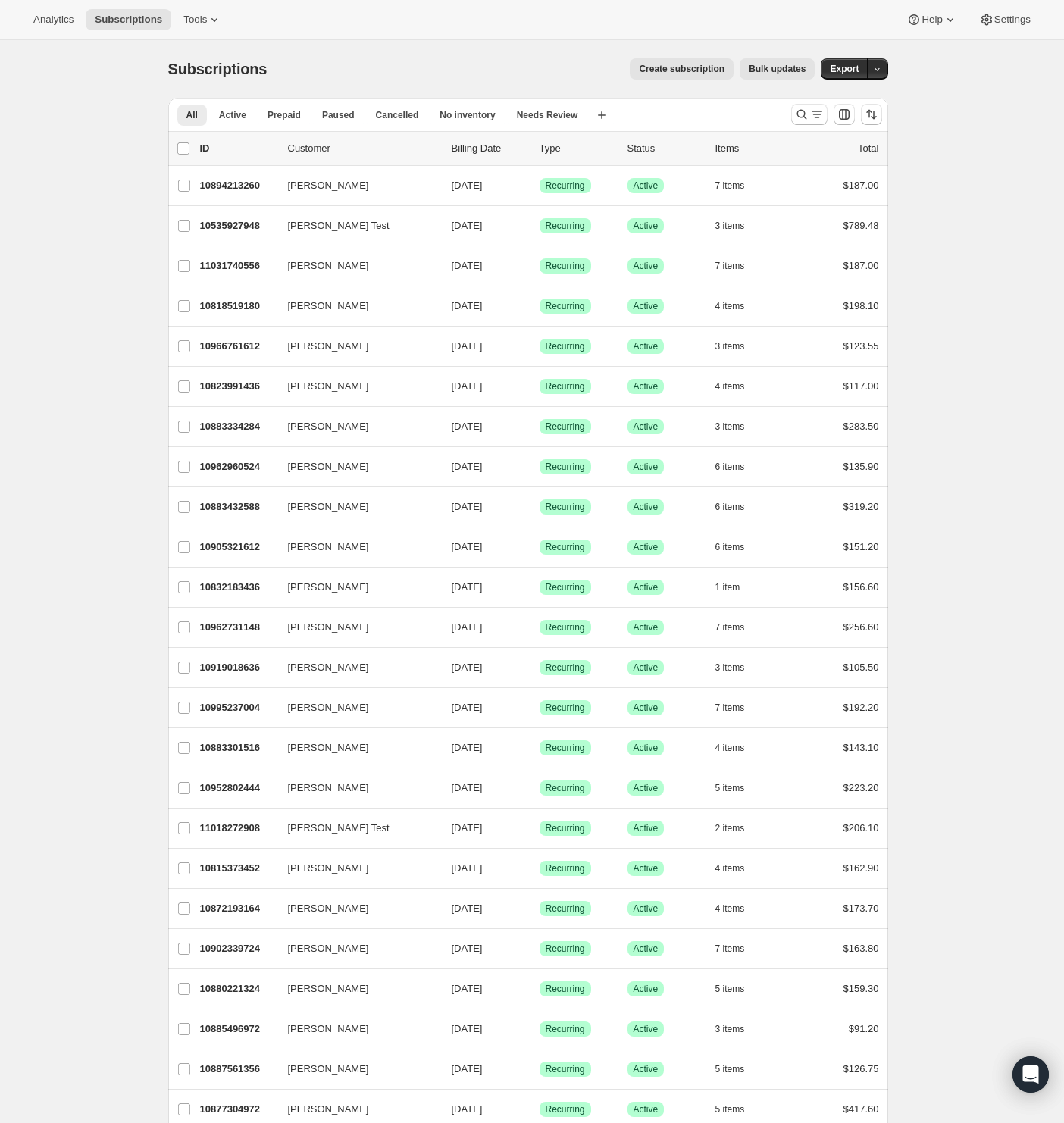 The image size is (1064, 1123). What do you see at coordinates (217, 69) in the screenshot?
I see `span: Subscriptions` at bounding box center [217, 69].